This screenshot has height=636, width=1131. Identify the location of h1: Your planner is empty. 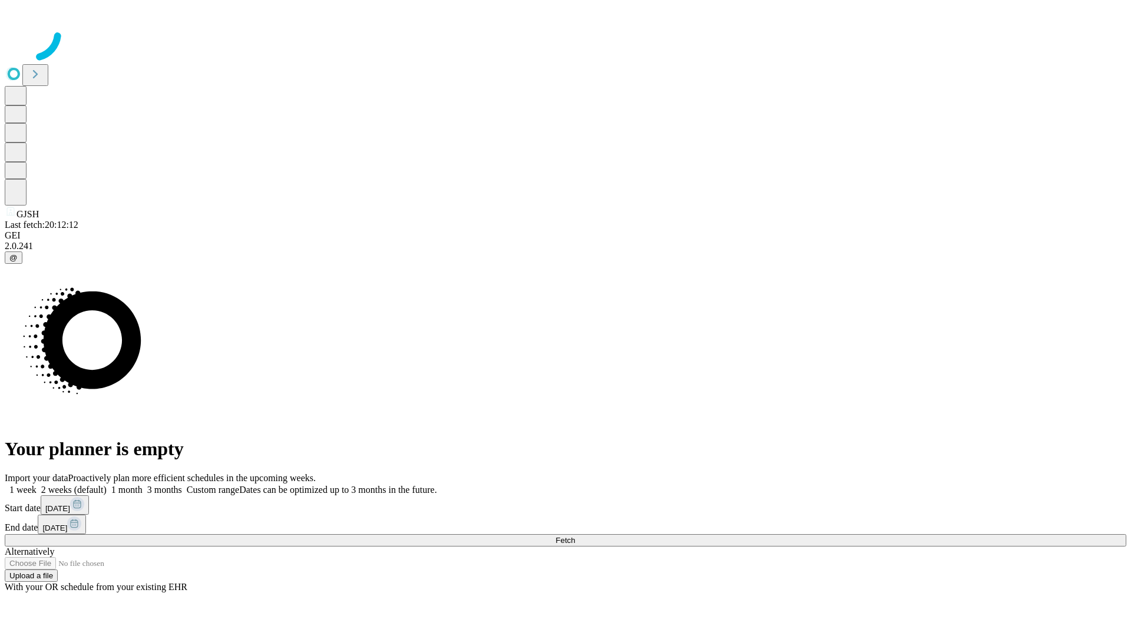
(566, 449).